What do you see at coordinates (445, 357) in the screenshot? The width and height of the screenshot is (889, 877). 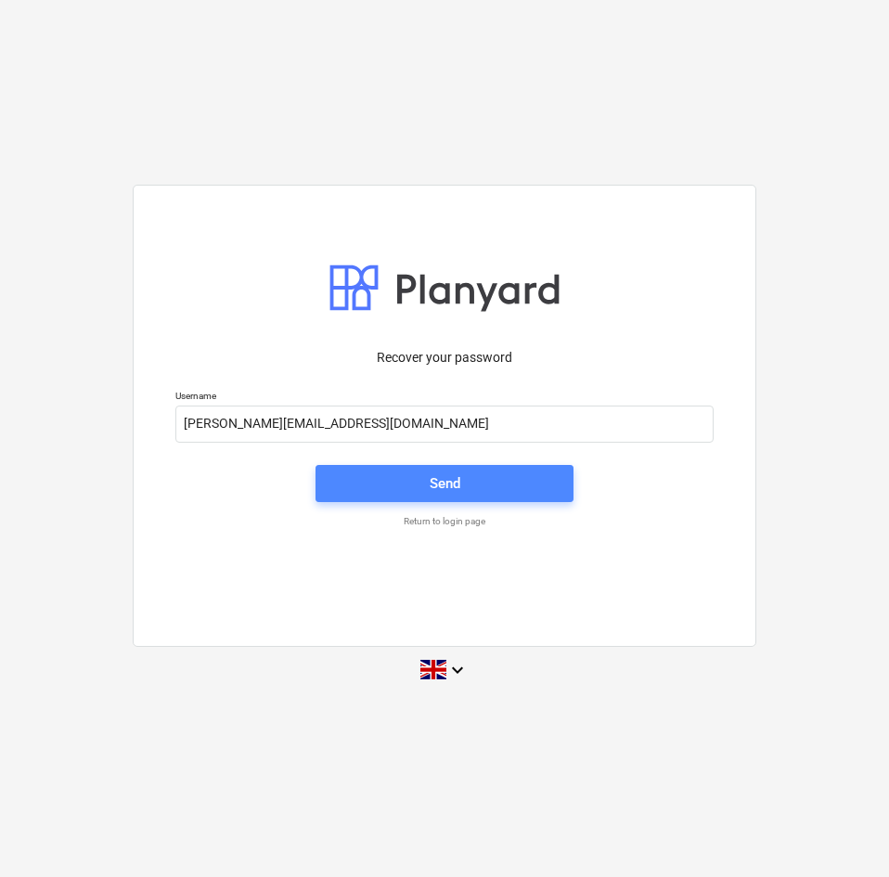 I see `p: Recover your password` at bounding box center [445, 357].